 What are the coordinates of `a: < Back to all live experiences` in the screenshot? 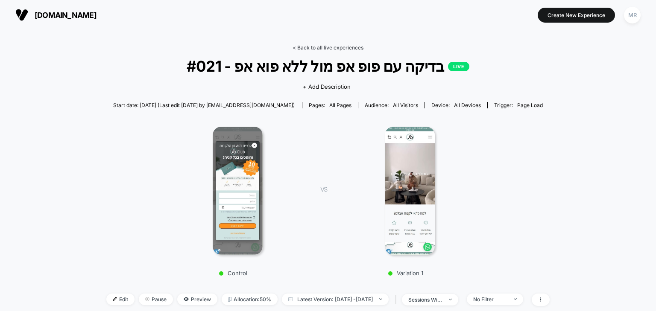 It's located at (328, 47).